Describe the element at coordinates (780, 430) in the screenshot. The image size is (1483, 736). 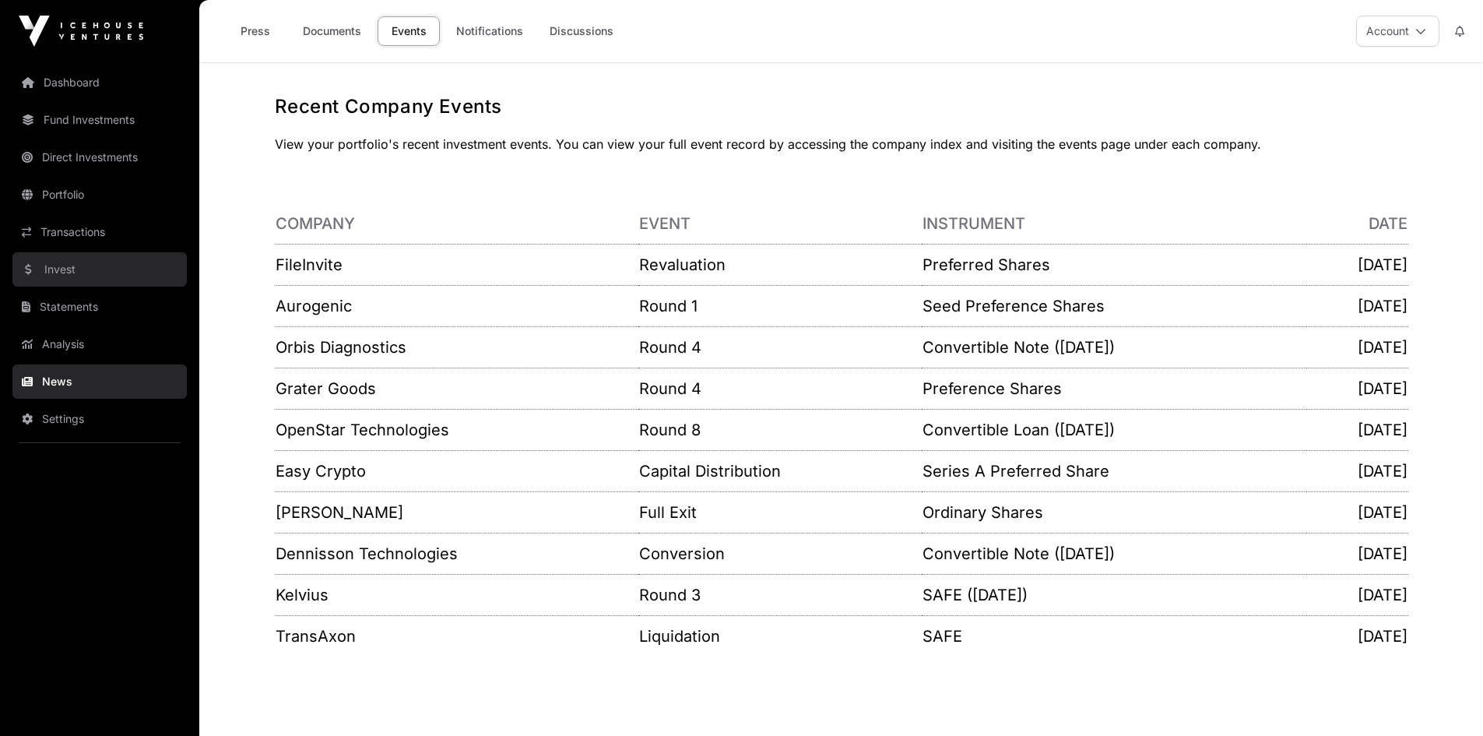
I see `p: Round 8` at that location.